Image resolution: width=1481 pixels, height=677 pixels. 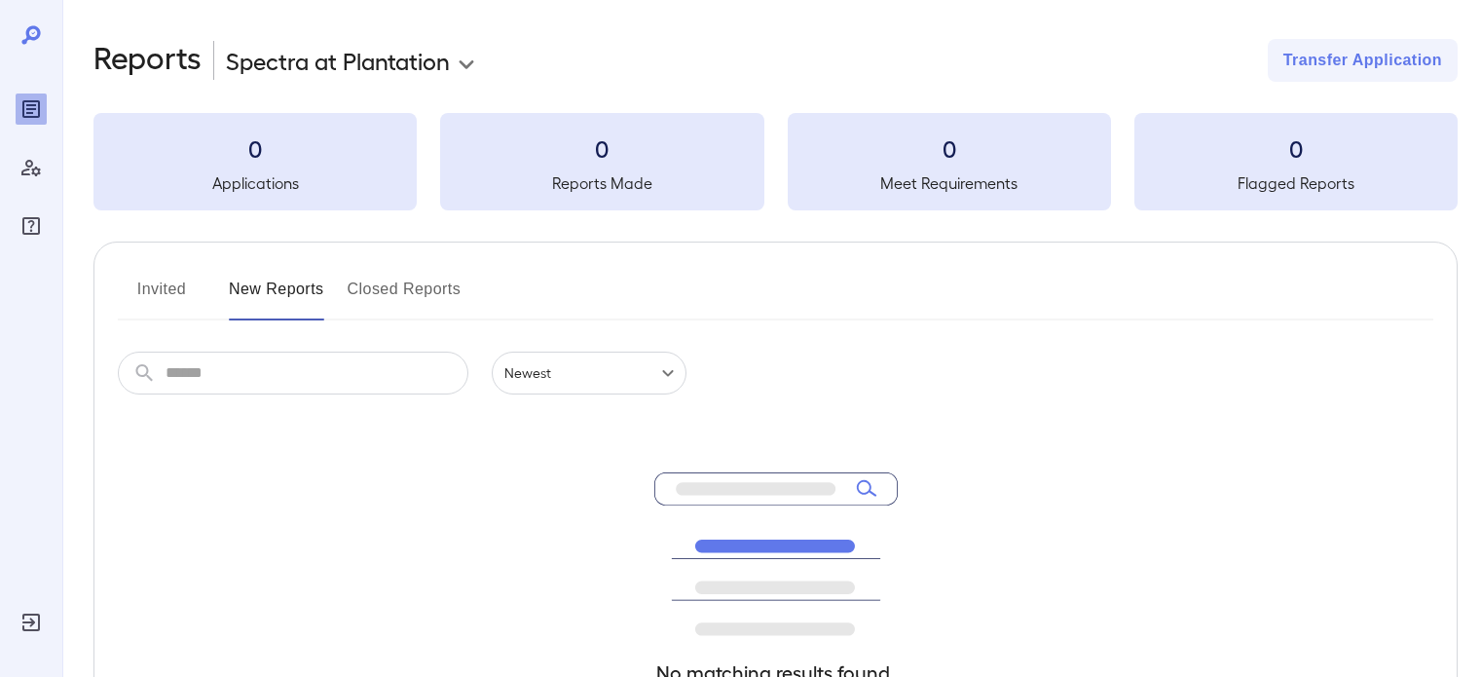 What do you see at coordinates (602, 183) in the screenshot?
I see `h5: Reports Made` at bounding box center [602, 183].